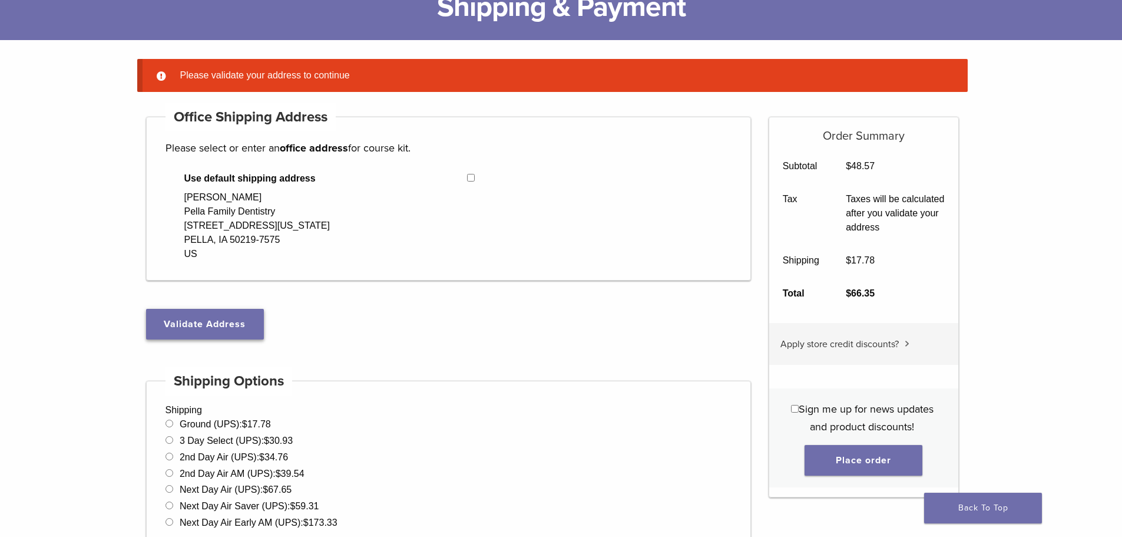 Image resolution: width=1122 pixels, height=537 pixels. I want to click on span: Use default shipping address, so click(326, 178).